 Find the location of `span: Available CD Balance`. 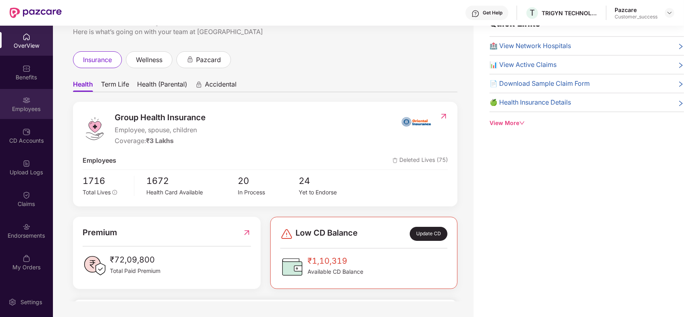

span: Available CD Balance is located at coordinates (335, 272).